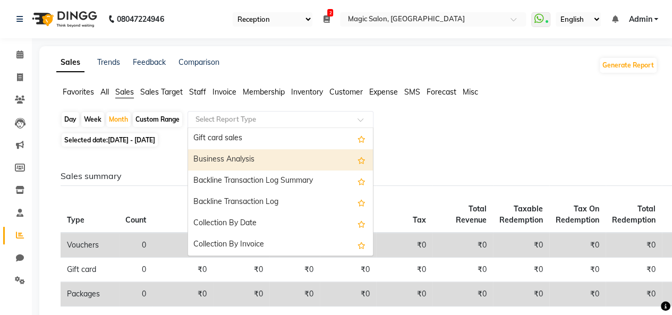 This screenshot has height=315, width=672. Describe the element at coordinates (578, 214) in the screenshot. I see `span: Tax On Redemption` at that location.